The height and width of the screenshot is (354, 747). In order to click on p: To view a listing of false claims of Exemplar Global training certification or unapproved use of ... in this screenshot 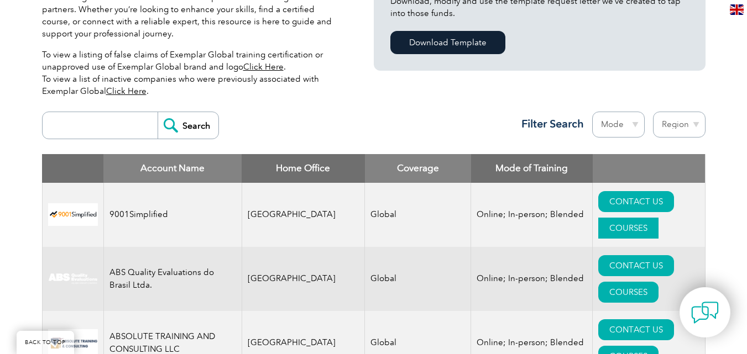, I will do `click(191, 73)`.